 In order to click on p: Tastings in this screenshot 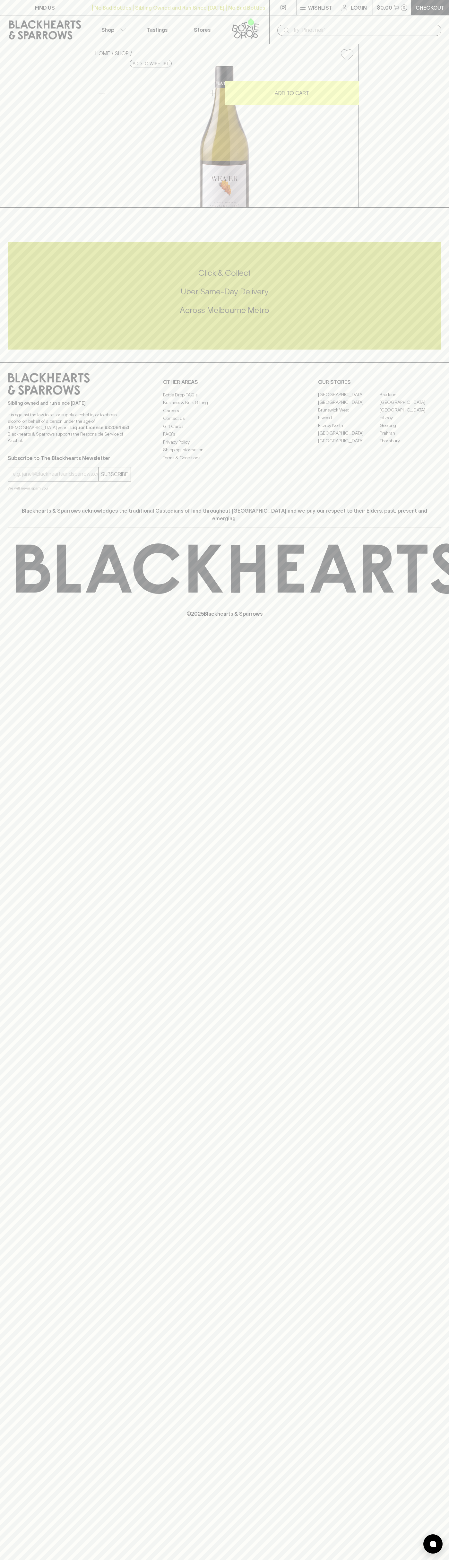, I will do `click(157, 30)`.